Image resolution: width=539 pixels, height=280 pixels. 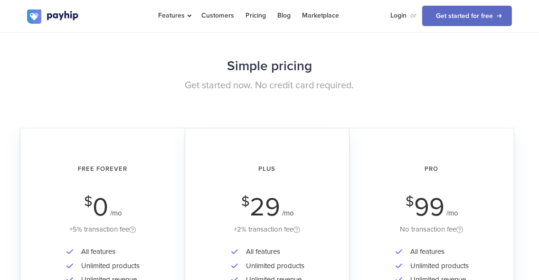 What do you see at coordinates (432, 169) in the screenshot?
I see `h2: Pro` at bounding box center [432, 169].